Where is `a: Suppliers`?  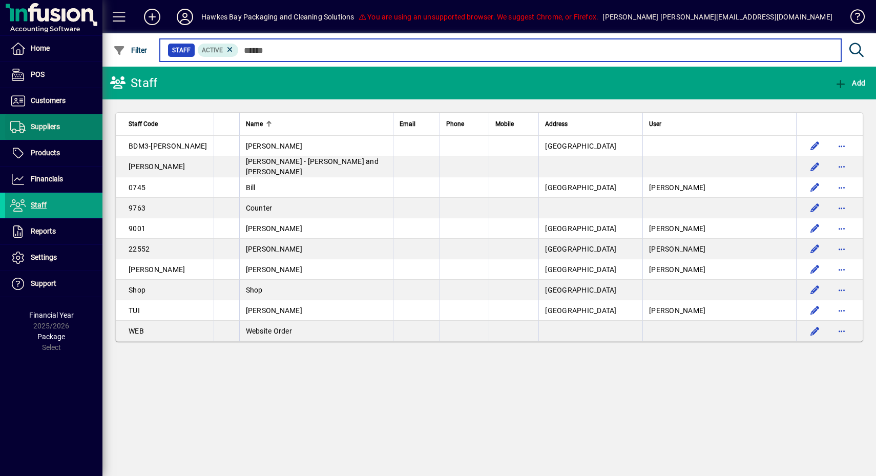 a: Suppliers is located at coordinates (54, 127).